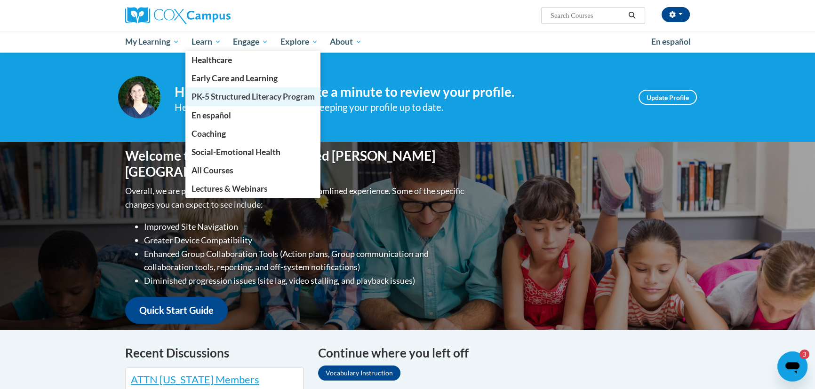  Describe the element at coordinates (346, 42) in the screenshot. I see `span: About` at that location.